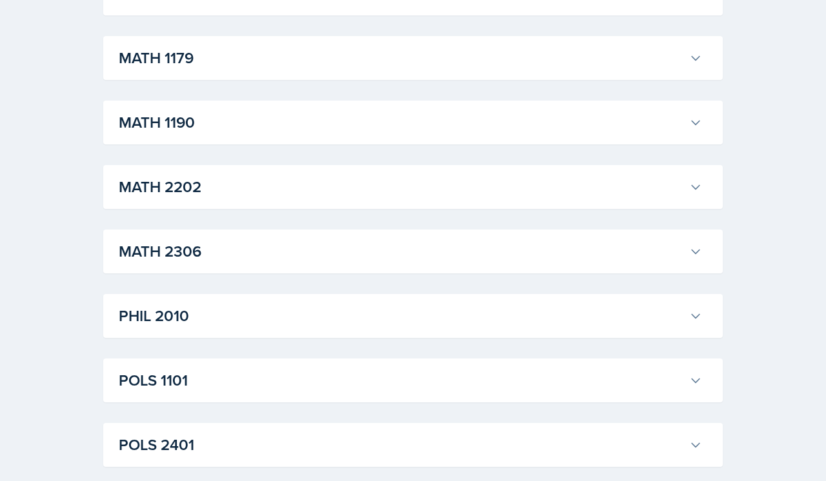 Image resolution: width=826 pixels, height=481 pixels. I want to click on button: POLS 1101, so click(410, 381).